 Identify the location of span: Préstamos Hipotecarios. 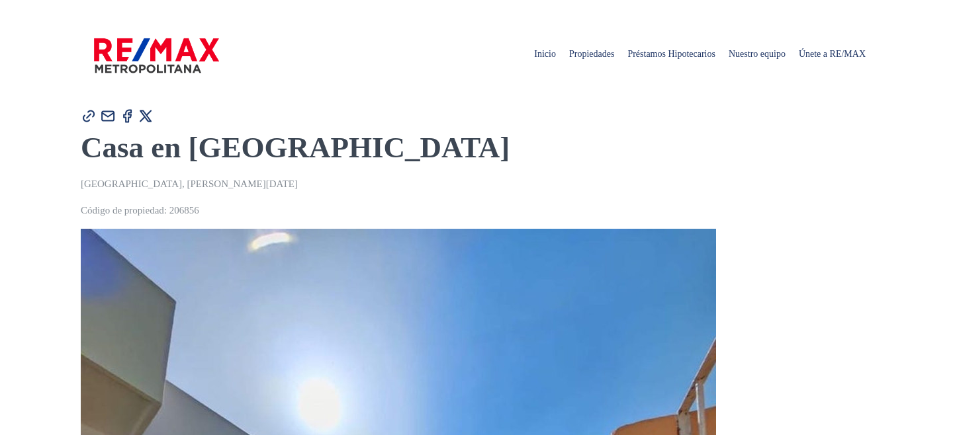
(671, 54).